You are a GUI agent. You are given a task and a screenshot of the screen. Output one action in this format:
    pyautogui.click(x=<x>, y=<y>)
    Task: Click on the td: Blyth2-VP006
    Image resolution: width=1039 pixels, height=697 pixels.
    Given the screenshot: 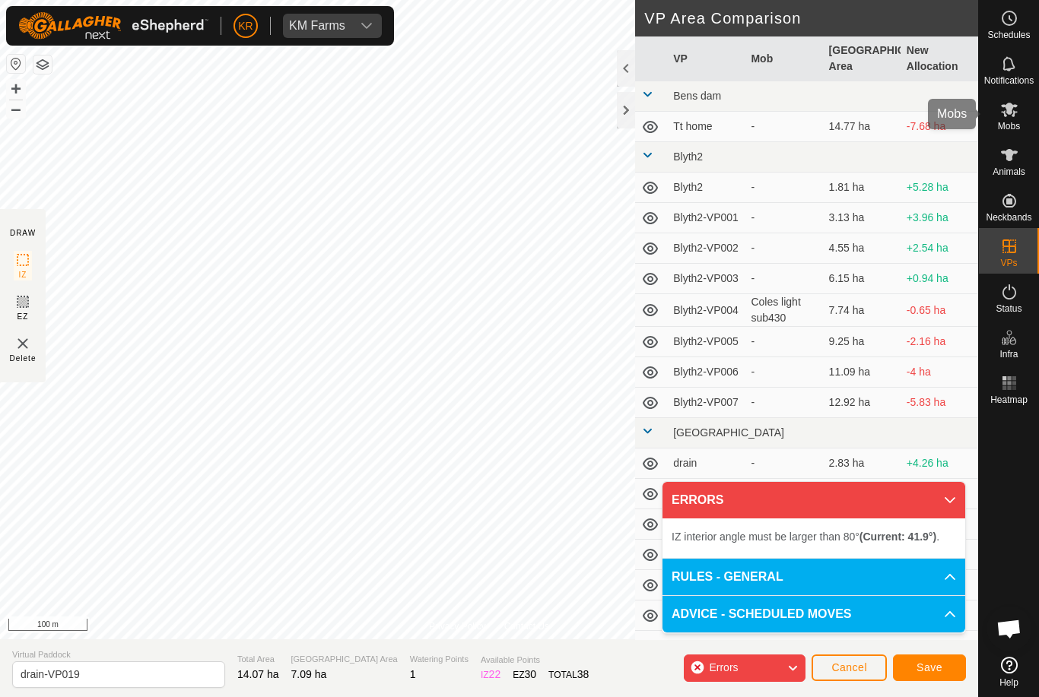 What is the action you would take?
    pyautogui.click(x=706, y=373)
    